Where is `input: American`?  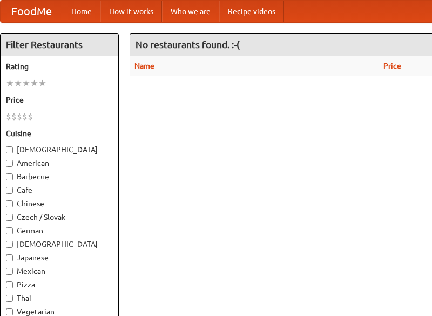
input: American is located at coordinates (9, 163).